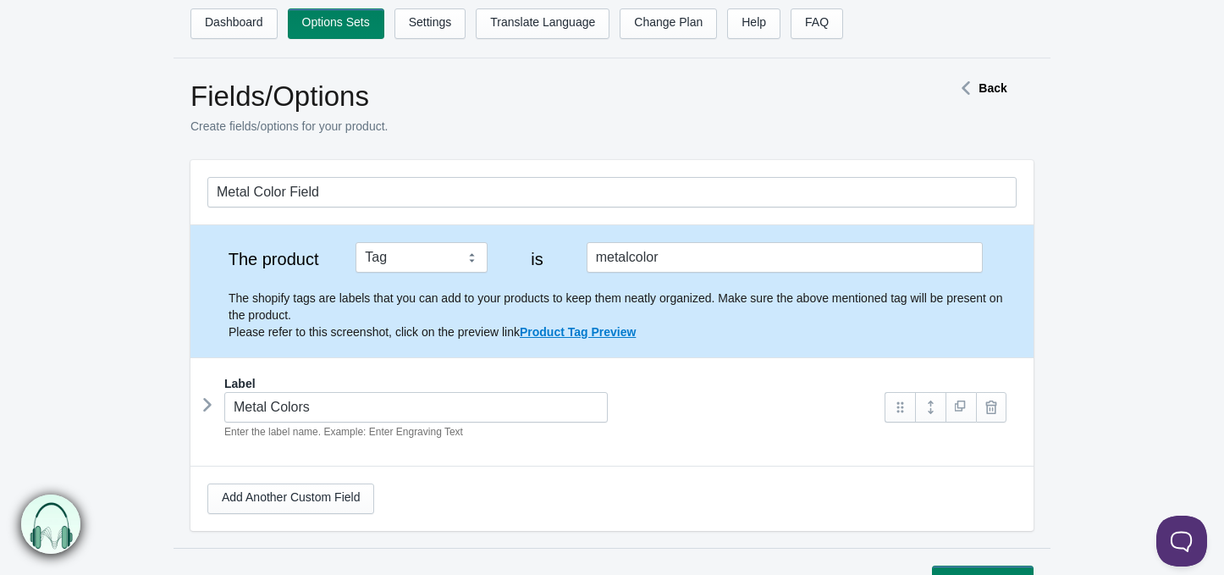  What do you see at coordinates (622, 315) in the screenshot?
I see `p: The shopify tags are labels that you can add to your products to keep them neatly organized. Make...` at bounding box center [622, 315].